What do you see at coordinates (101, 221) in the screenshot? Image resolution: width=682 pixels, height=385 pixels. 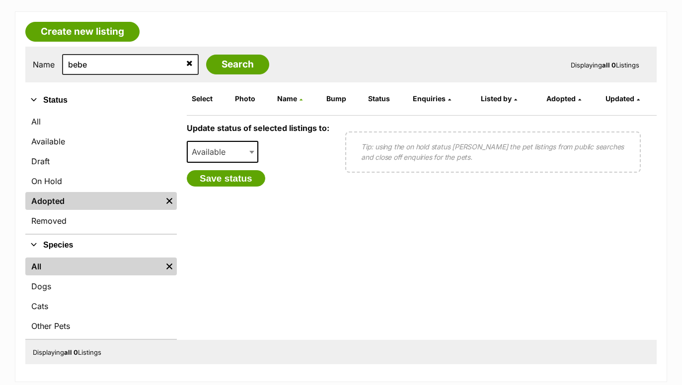 I see `a: Removed` at bounding box center [101, 221].